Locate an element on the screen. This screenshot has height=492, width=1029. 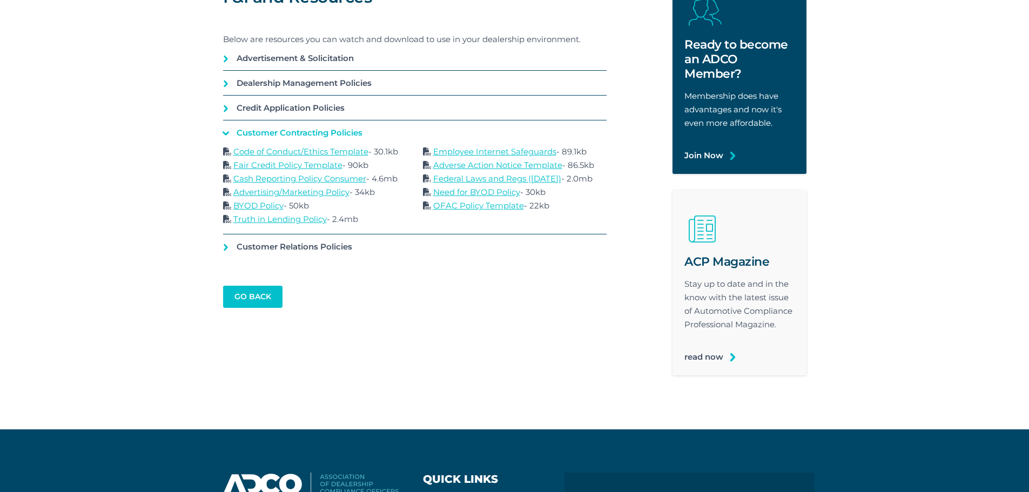
a: Join Now is located at coordinates (704, 155).